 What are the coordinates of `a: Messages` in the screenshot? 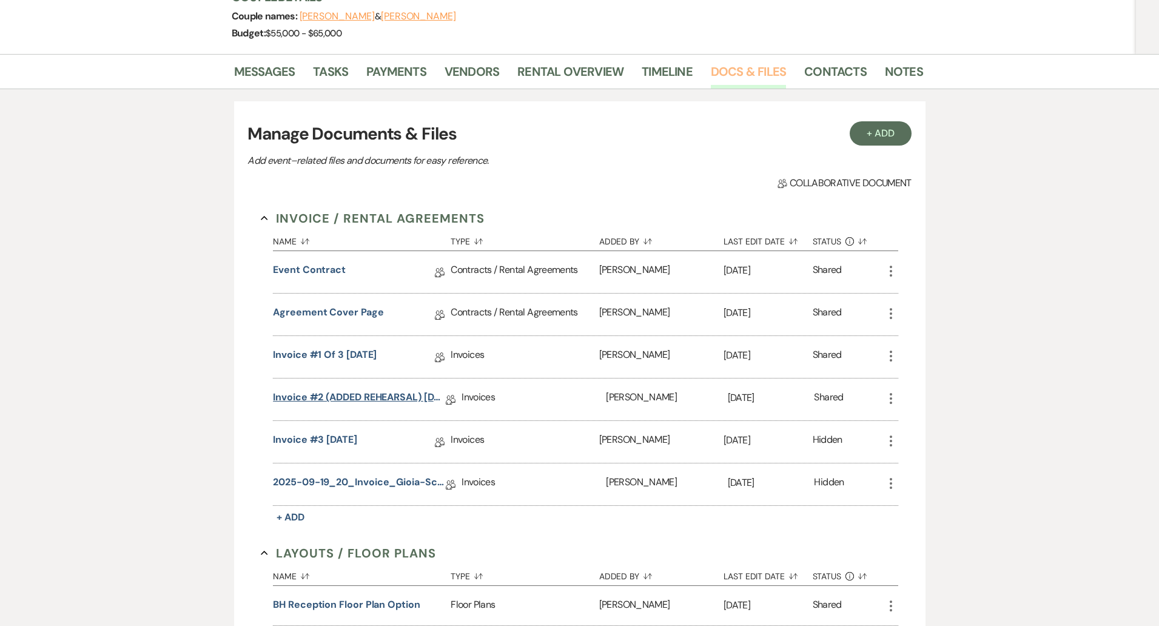 It's located at (264, 75).